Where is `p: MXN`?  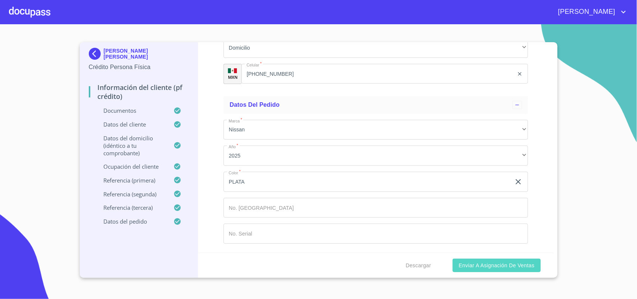
p: MXN is located at coordinates (233, 77).